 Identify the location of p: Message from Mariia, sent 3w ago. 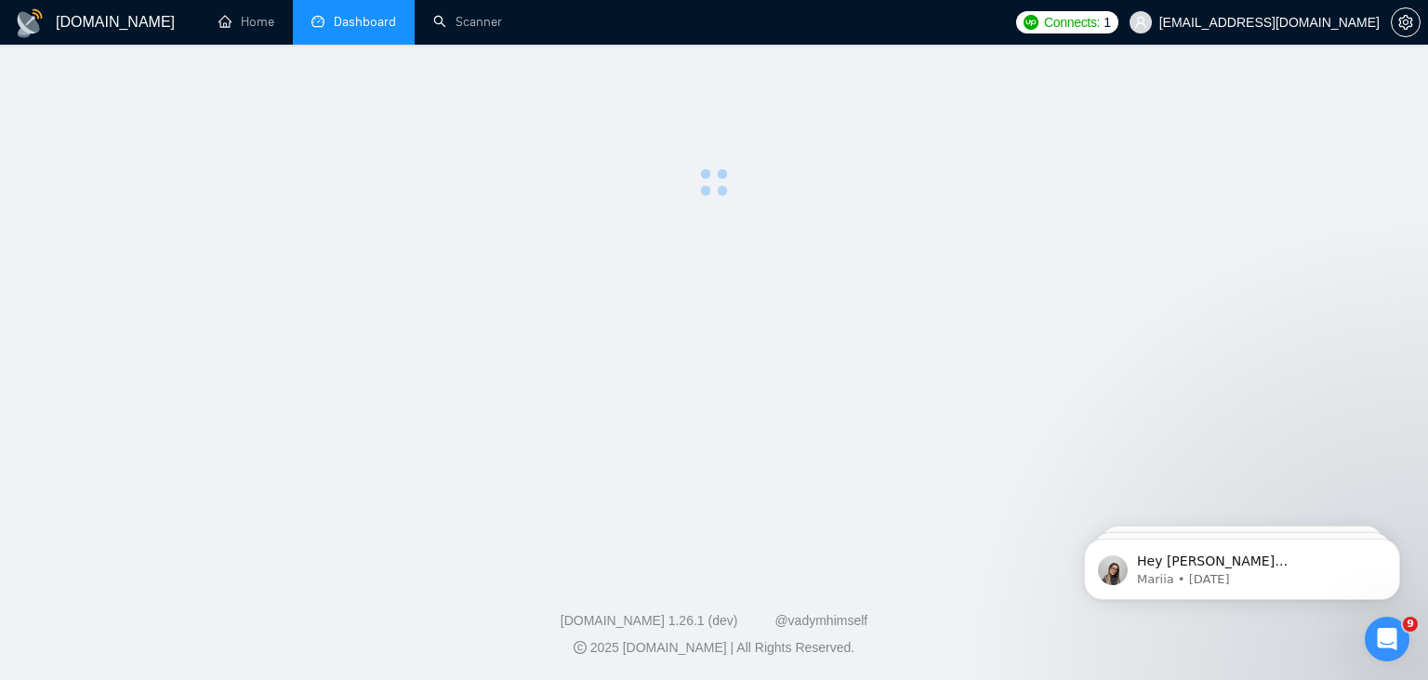
(201, 80).